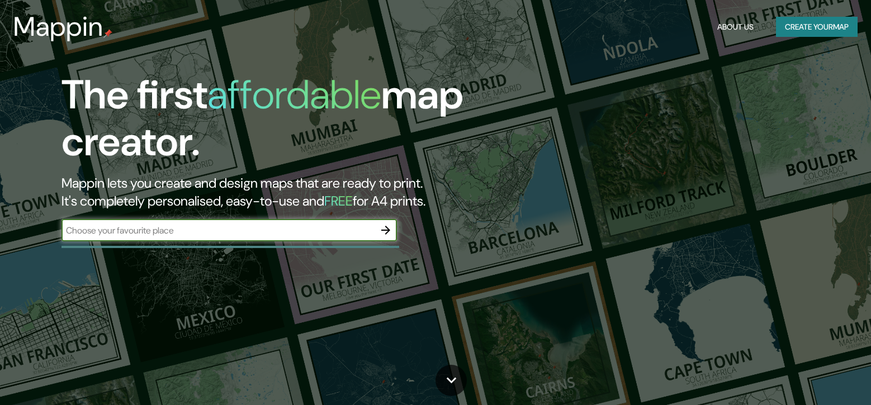 This screenshot has width=871, height=405. I want to click on h3: Mappin, so click(58, 27).